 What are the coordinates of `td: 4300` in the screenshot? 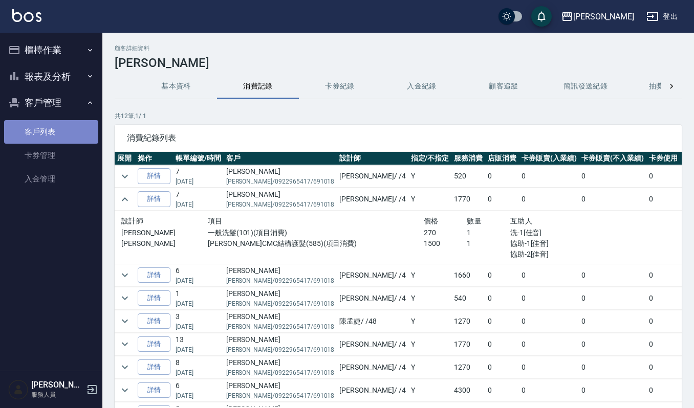 It's located at (468, 390).